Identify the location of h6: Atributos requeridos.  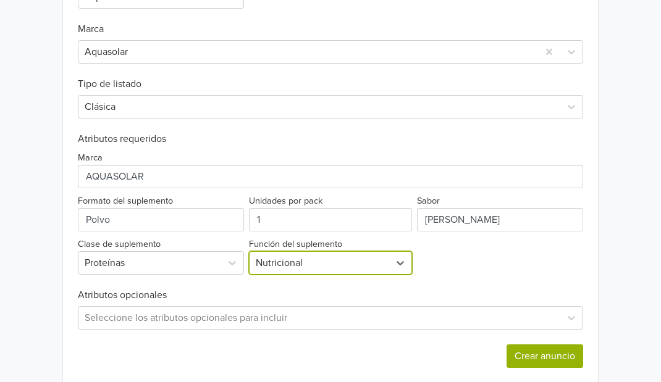
(330, 139).